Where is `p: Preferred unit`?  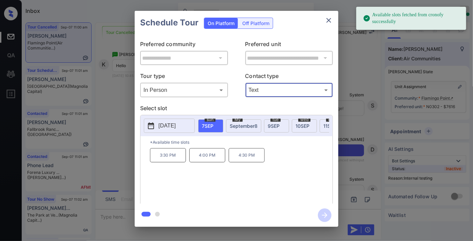 p: Preferred unit is located at coordinates (289, 45).